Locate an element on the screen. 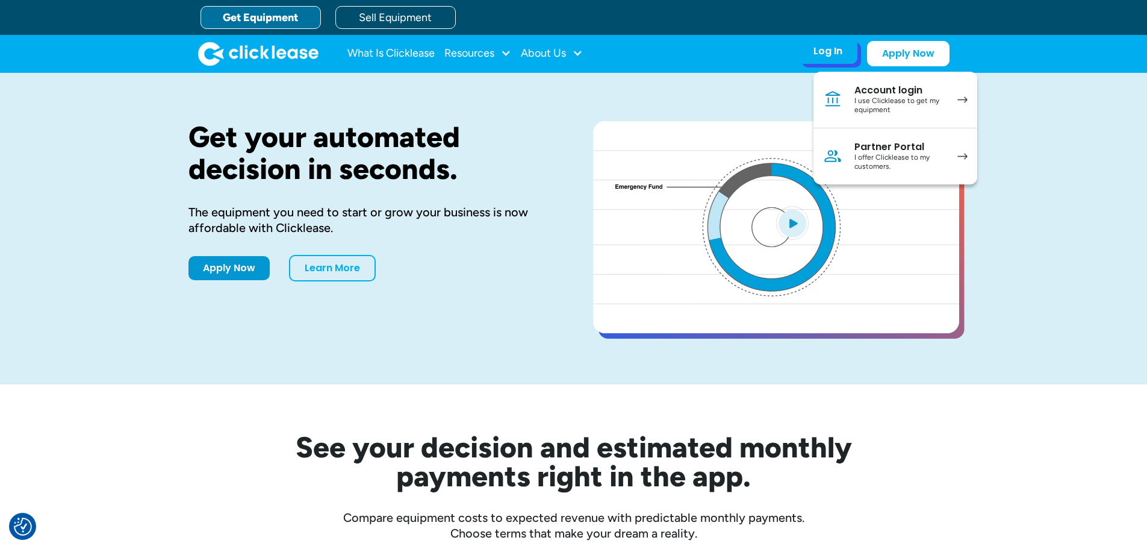 Image resolution: width=1147 pixels, height=549 pixels. div: I offer Clicklease to my customers. is located at coordinates (900, 162).